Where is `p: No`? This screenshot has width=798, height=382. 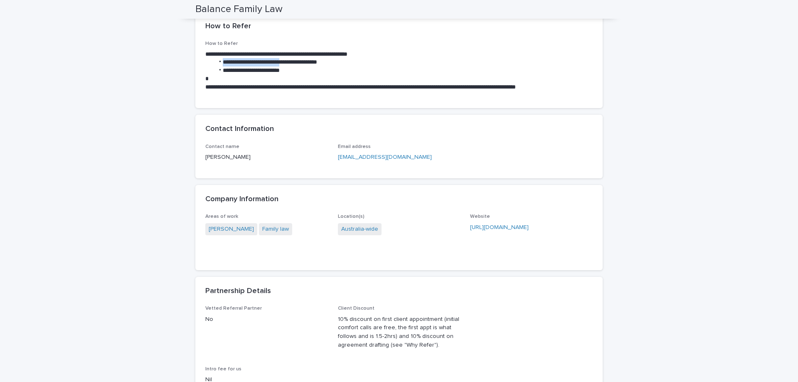 p: No is located at coordinates (266, 319).